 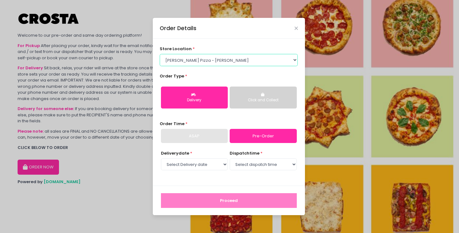 I want to click on span: dispatch time, so click(x=244, y=153).